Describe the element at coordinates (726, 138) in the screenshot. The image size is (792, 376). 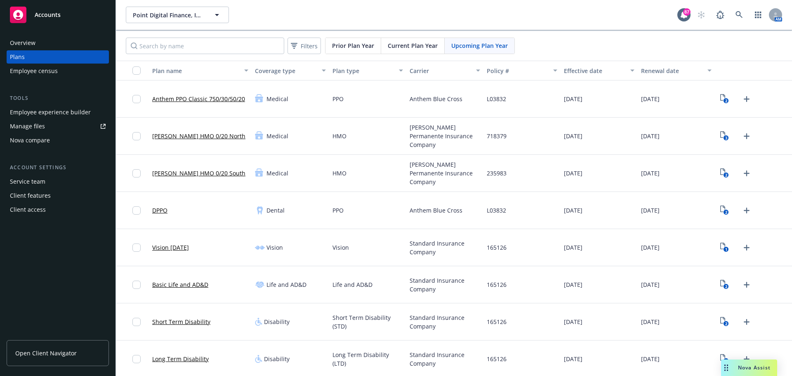
I see `text: 3` at that location.